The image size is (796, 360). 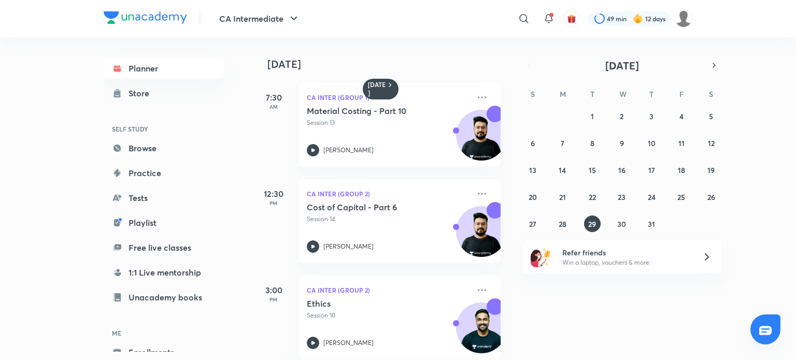 What do you see at coordinates (651, 170) in the screenshot?
I see `button: July 17, 2025` at bounding box center [651, 170].